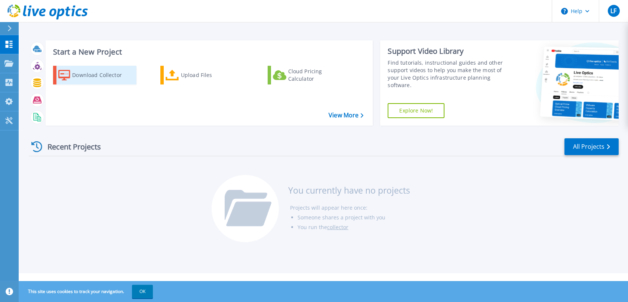 This screenshot has width=628, height=302. What do you see at coordinates (346, 115) in the screenshot?
I see `a: View More` at bounding box center [346, 115].